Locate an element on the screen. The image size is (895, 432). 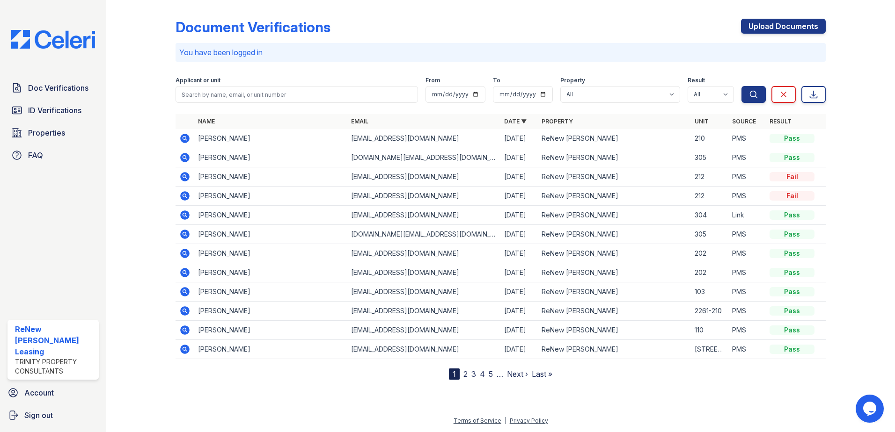
label: To is located at coordinates (496, 80).